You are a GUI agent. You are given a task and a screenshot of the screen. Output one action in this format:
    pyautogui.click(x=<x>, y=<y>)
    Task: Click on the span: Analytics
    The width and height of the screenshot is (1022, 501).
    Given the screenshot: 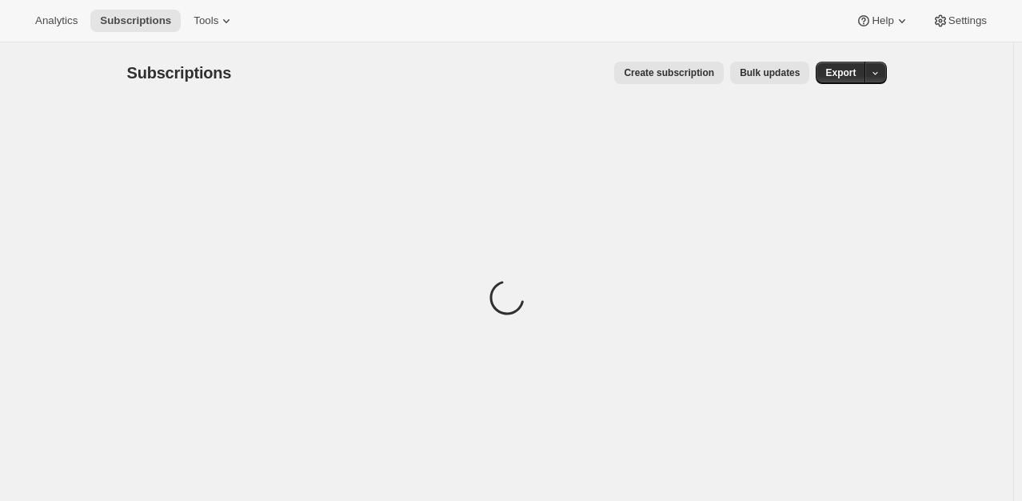 What is the action you would take?
    pyautogui.click(x=56, y=21)
    